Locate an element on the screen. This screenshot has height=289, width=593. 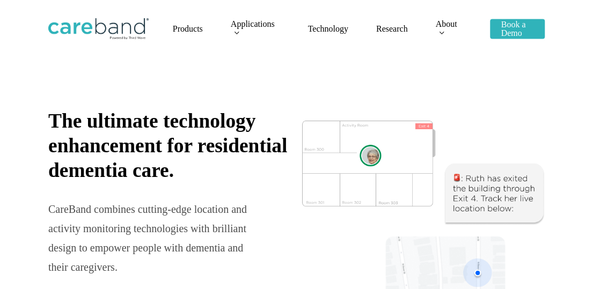
span: Products is located at coordinates (188, 28).